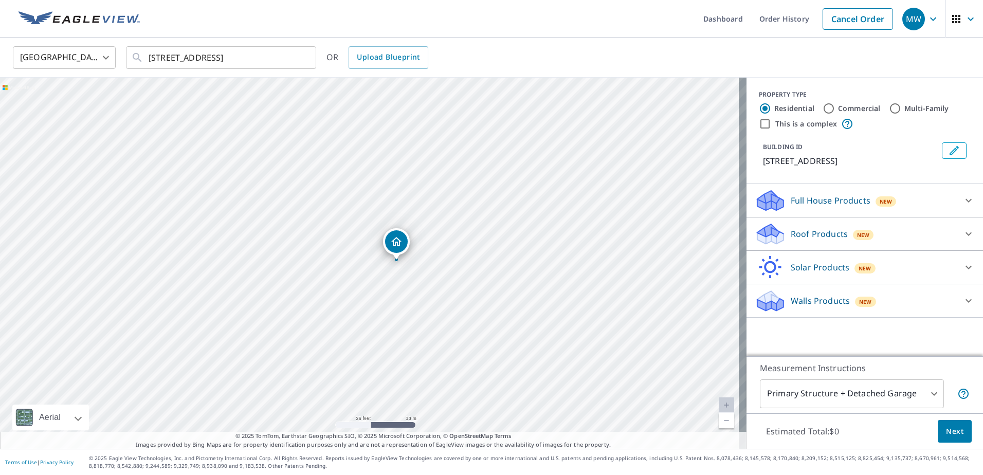 This screenshot has width=983, height=475. Describe the element at coordinates (79, 19) in the screenshot. I see `img: EV Logo` at that location.